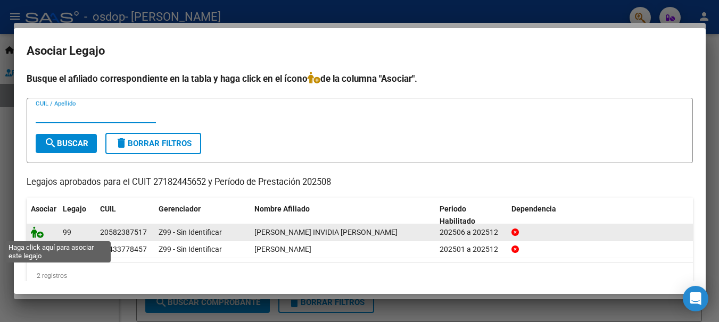 This screenshot has width=719, height=322. Describe the element at coordinates (67, 232) in the screenshot. I see `span: 99` at that location.